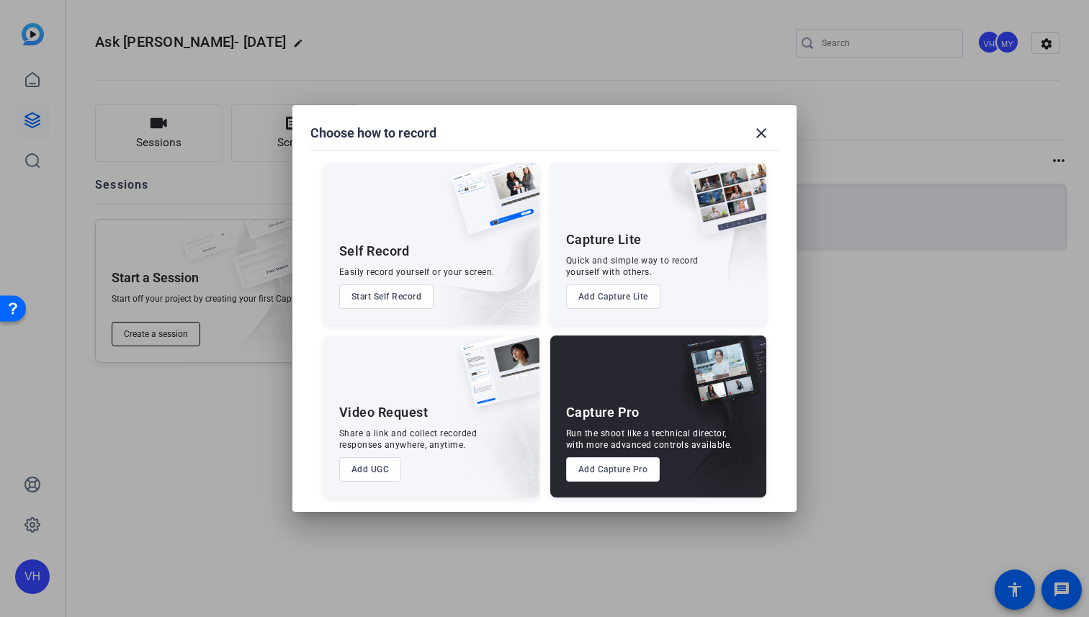  Describe the element at coordinates (387, 297) in the screenshot. I see `button: Start Self Record` at that location.